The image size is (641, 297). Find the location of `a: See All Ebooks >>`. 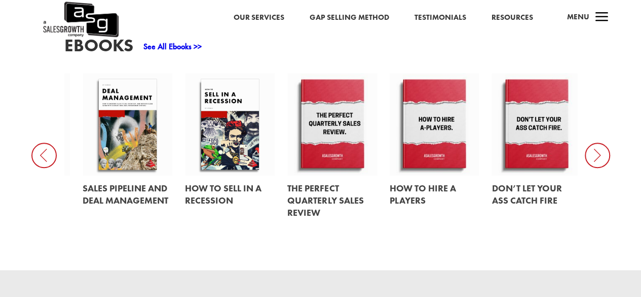

a: See All Ebooks >> is located at coordinates (172, 46).